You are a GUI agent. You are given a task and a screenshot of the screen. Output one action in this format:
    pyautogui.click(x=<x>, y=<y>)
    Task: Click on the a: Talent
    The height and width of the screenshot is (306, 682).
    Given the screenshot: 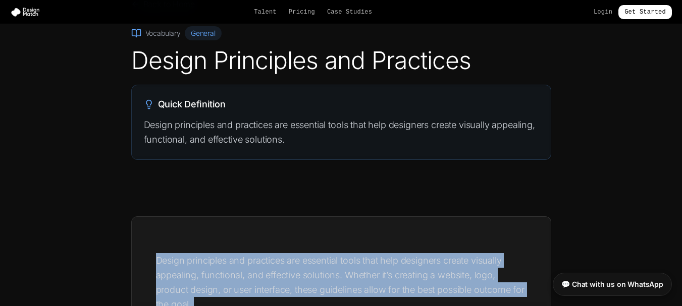 What is the action you would take?
    pyautogui.click(x=265, y=12)
    